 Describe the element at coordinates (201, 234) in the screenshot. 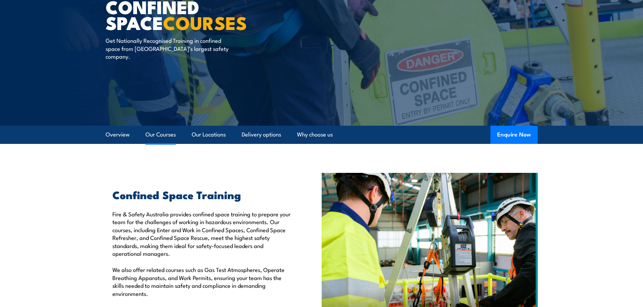

I see `p: Fire & Safety Australia provides confined space training to prepare your team for the challenges ...` at that location.